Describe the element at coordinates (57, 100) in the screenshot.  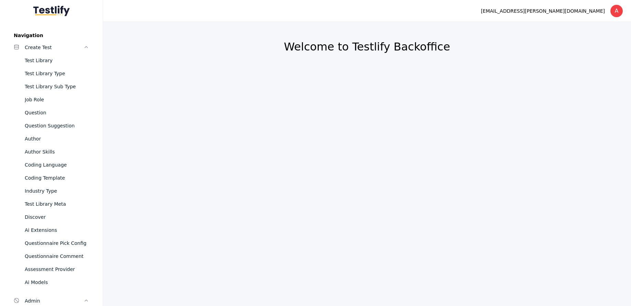
I see `div: Job Role` at that location.